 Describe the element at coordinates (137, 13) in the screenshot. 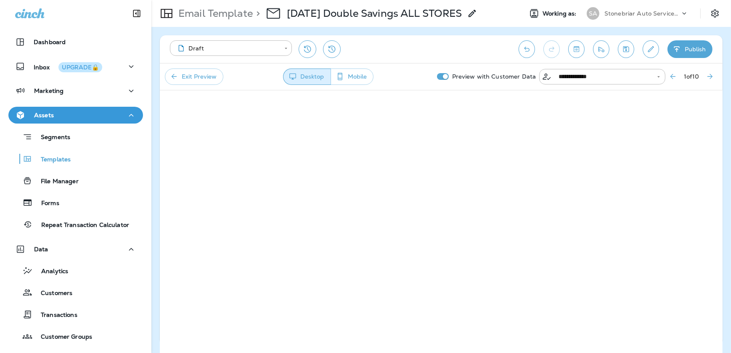

I see `button: Collapse Sidebar` at that location.